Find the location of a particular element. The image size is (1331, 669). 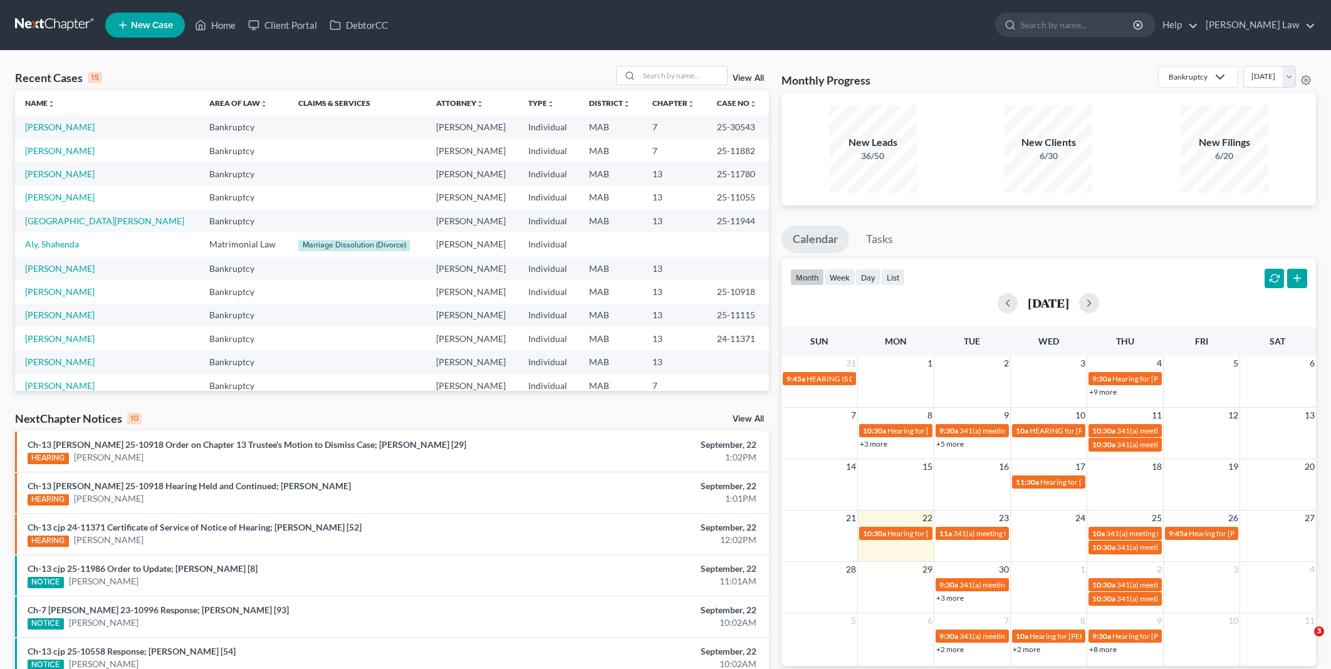

span: 22 is located at coordinates (928, 518).